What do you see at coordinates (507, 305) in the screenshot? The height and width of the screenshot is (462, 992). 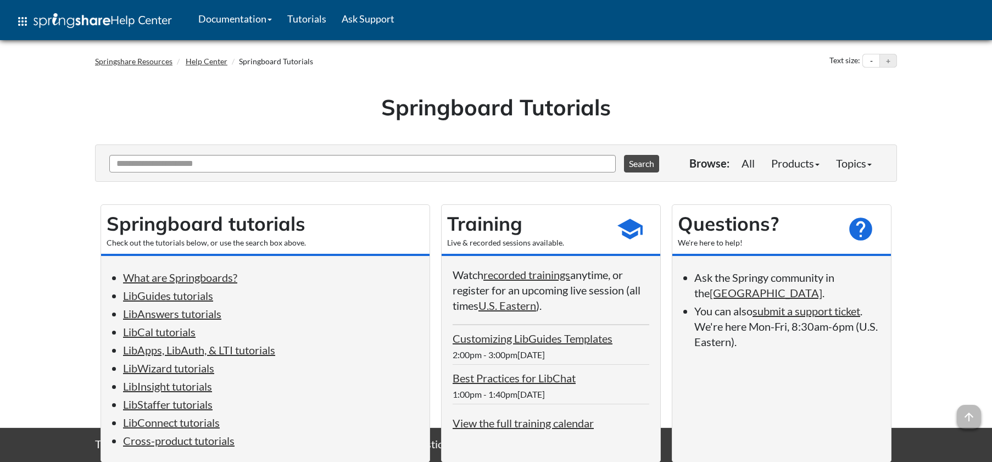 I see `a: U.S. Eastern` at bounding box center [507, 305].